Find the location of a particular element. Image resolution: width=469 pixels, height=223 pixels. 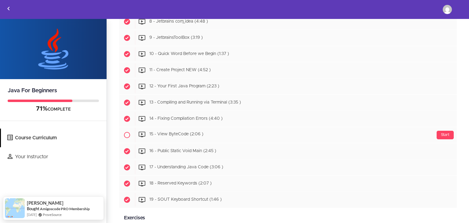

a: Back to courses is located at coordinates (9, 9).